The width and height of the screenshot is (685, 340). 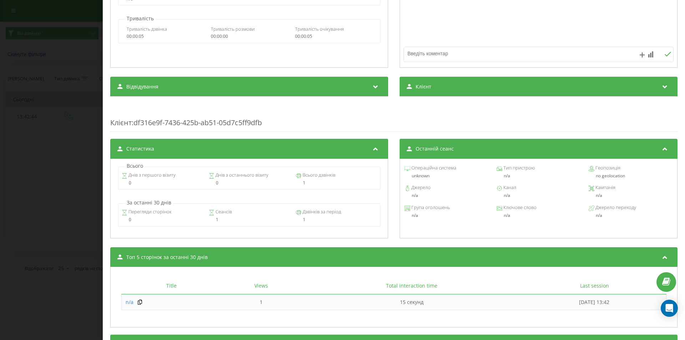 I want to click on span: Тривалість очікування, so click(x=319, y=29).